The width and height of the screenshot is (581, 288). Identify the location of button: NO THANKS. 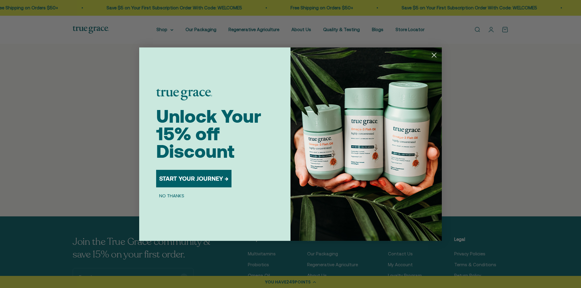
(172, 196).